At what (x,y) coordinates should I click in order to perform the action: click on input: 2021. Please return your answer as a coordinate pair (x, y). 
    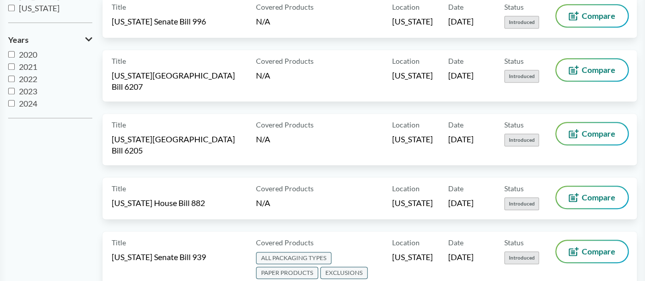
    Looking at the image, I should click on (11, 66).